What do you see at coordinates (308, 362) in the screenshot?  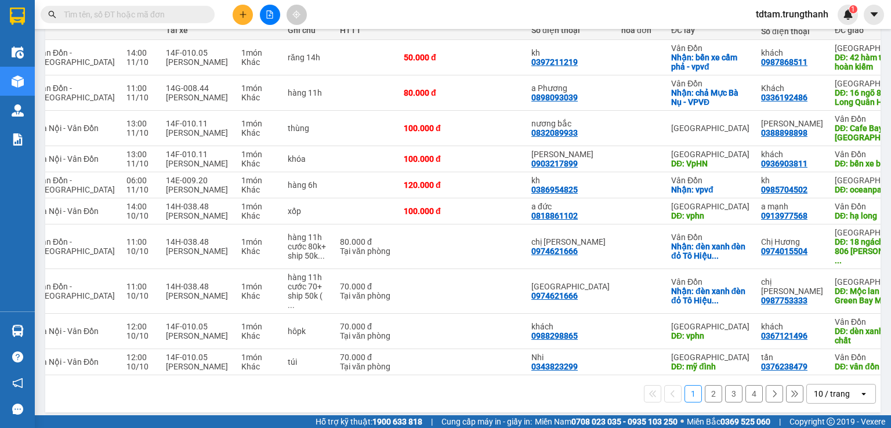 I see `div: túi` at bounding box center [308, 362].